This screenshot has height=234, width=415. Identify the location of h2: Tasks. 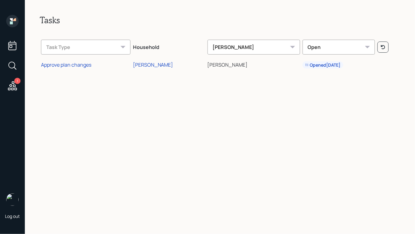
(220, 20).